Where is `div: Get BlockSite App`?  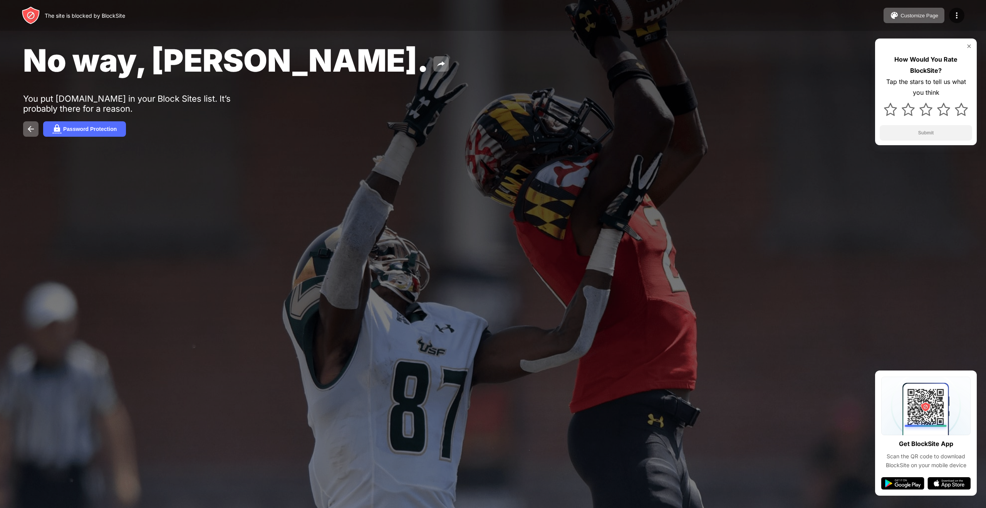
div: Get BlockSite App is located at coordinates (926, 444).